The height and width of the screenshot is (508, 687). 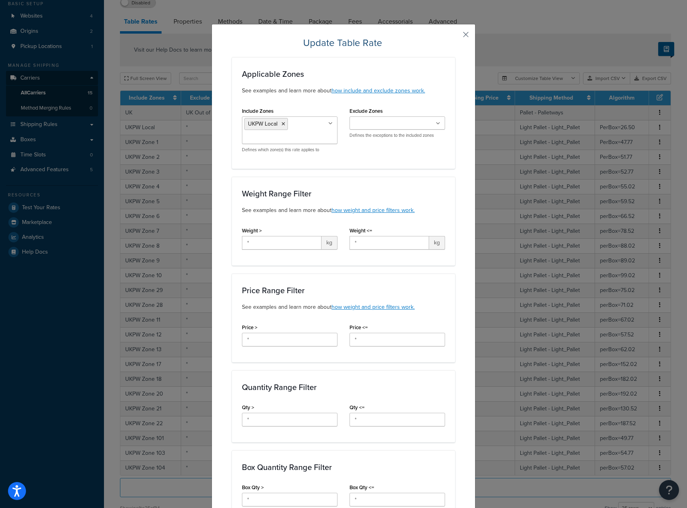 I want to click on label: Qty >, so click(x=248, y=407).